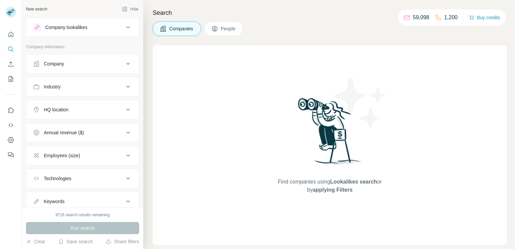  Describe the element at coordinates (330, 133) in the screenshot. I see `img: Surfe Illustration - Woman searching with binoculars` at that location.